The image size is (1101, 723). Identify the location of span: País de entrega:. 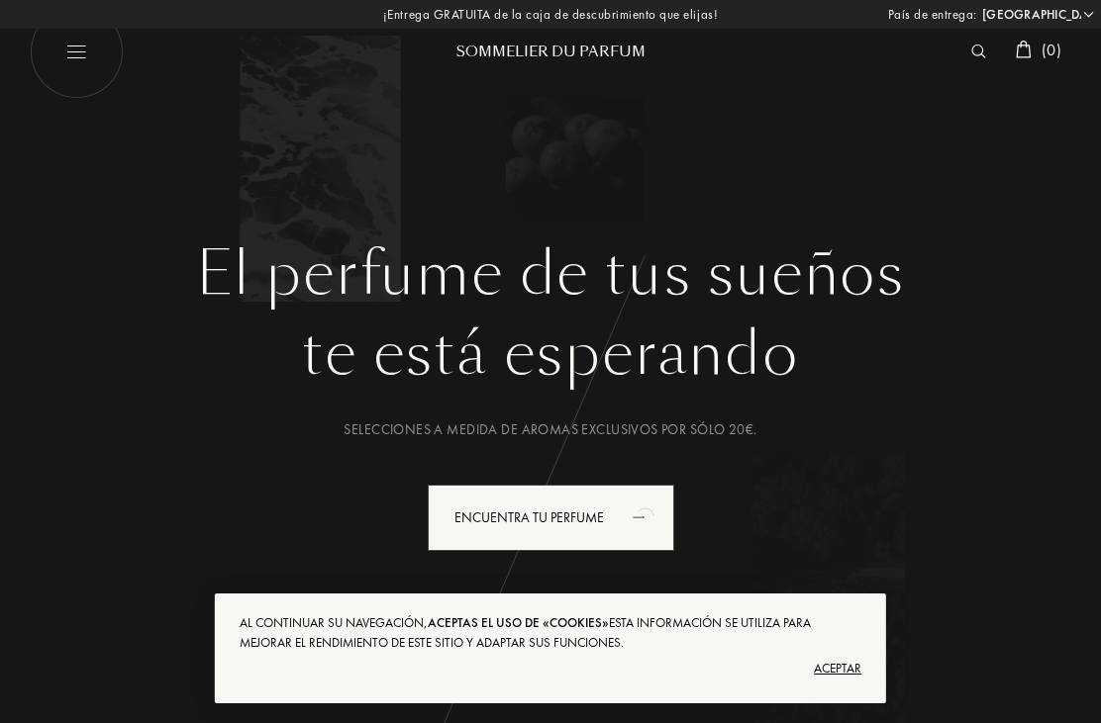
(932, 15).